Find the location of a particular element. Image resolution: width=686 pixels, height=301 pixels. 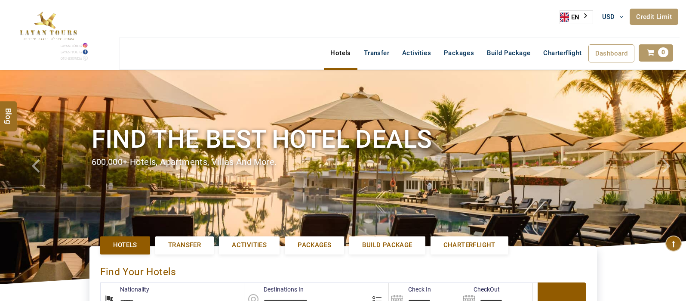

a: 0 is located at coordinates (656, 53).